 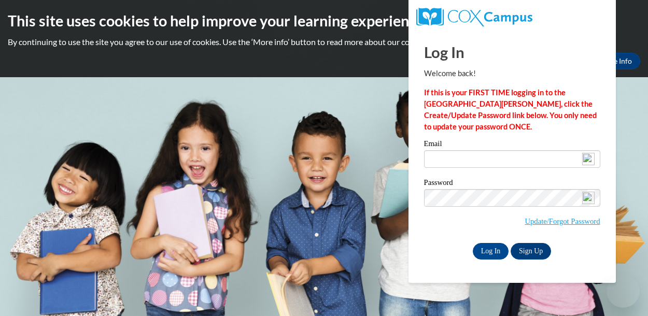 I want to click on h1: Log In, so click(x=512, y=52).